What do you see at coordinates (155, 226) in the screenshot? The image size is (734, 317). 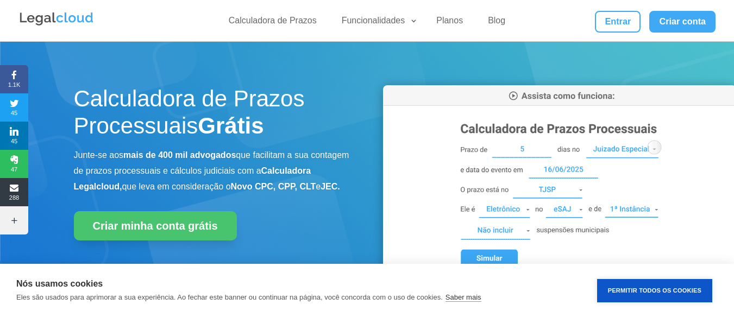 I see `a: Criar minha conta grátis` at bounding box center [155, 226].